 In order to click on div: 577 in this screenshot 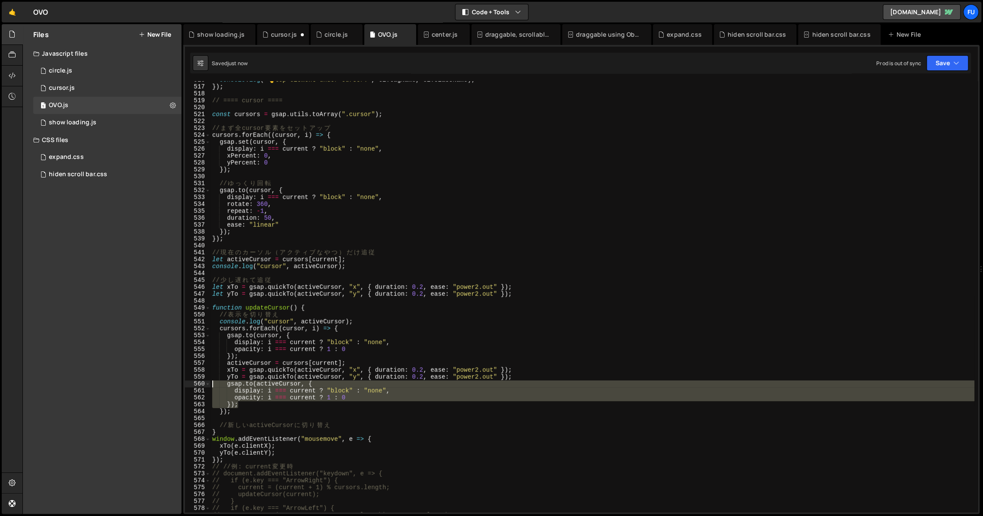, I will do `click(197, 501)`.